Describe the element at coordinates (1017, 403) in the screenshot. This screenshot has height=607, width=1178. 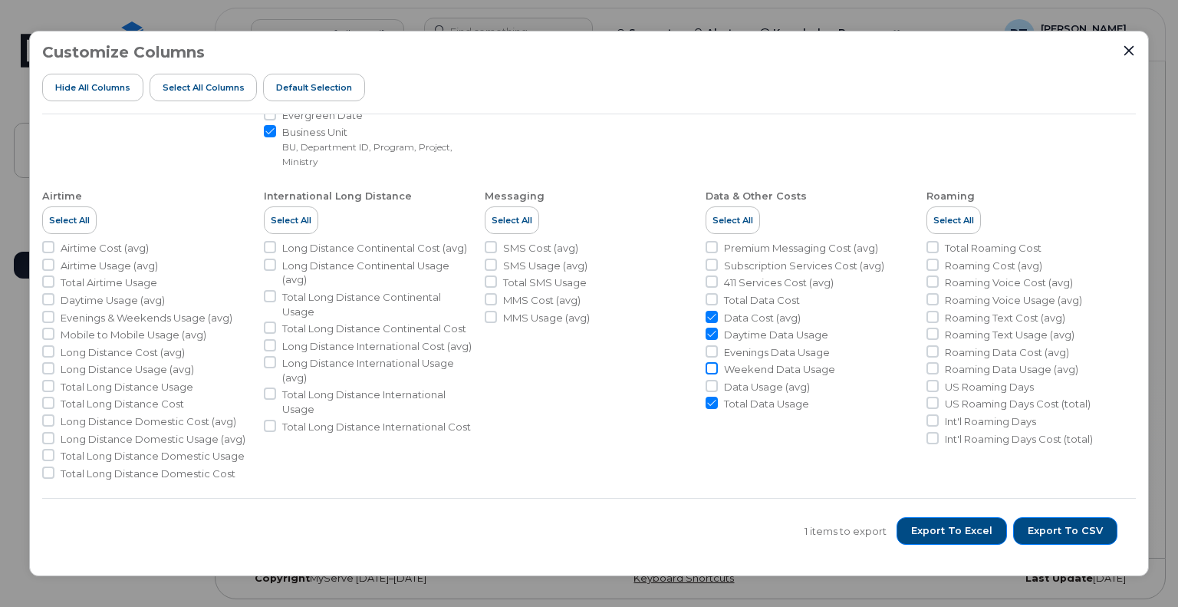
I see `span: US Roaming Days Cost (total)` at that location.